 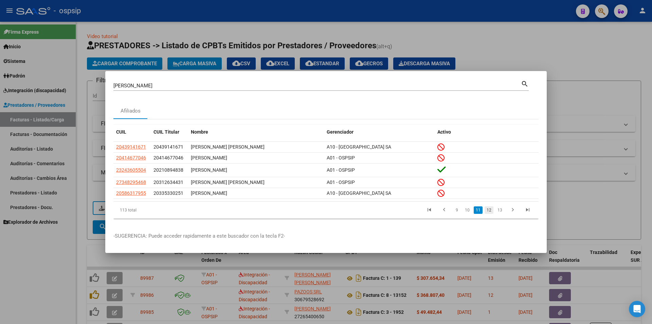 I want to click on datatable-header-cell: CUIL, so click(x=132, y=132).